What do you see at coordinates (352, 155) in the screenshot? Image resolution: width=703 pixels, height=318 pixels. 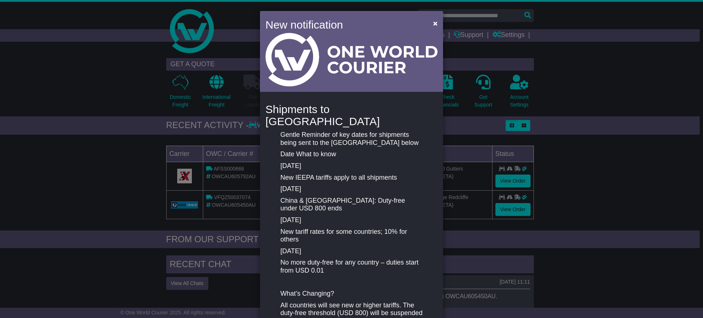 I see `p: Date What to know` at bounding box center [352, 155].